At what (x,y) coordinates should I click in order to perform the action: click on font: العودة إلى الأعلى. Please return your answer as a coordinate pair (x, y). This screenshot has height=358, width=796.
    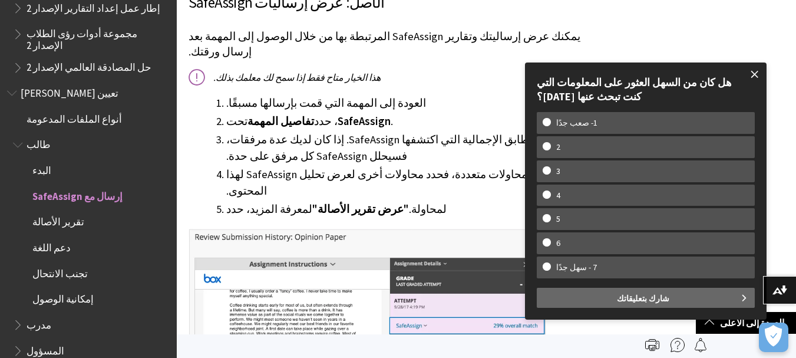
    Looking at the image, I should click on (752, 322).